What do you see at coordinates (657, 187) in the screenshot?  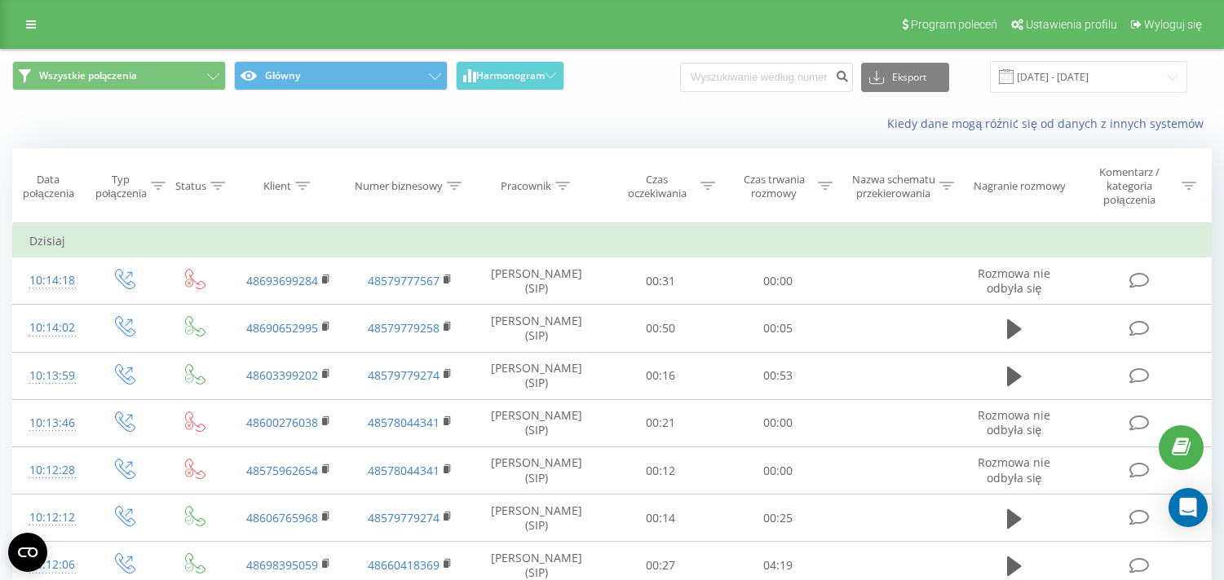 I see `div: Czas oczekiwania` at bounding box center [657, 187].